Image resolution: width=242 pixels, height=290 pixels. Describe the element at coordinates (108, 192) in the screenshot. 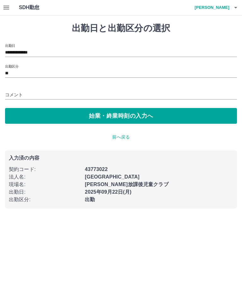

I see `b: 2025年09月22日(月)` at that location.